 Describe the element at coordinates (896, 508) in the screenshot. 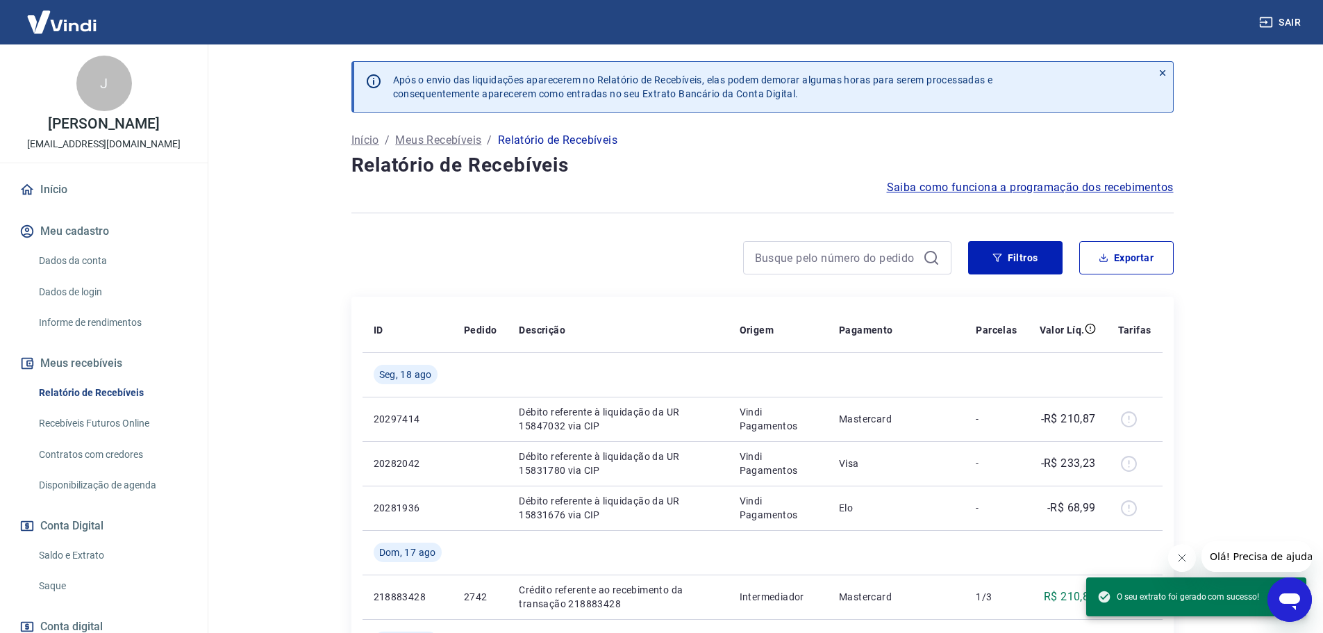

I see `p: Elo` at that location.